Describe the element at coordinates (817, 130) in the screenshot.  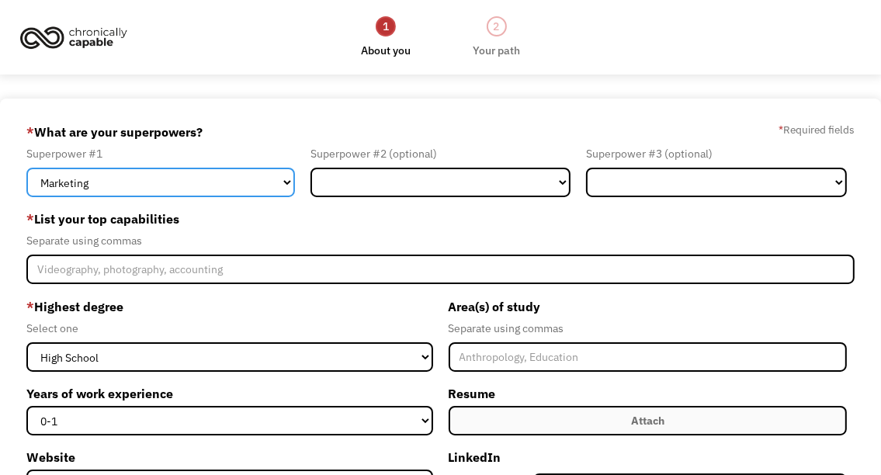
I see `label: Required fields` at that location.